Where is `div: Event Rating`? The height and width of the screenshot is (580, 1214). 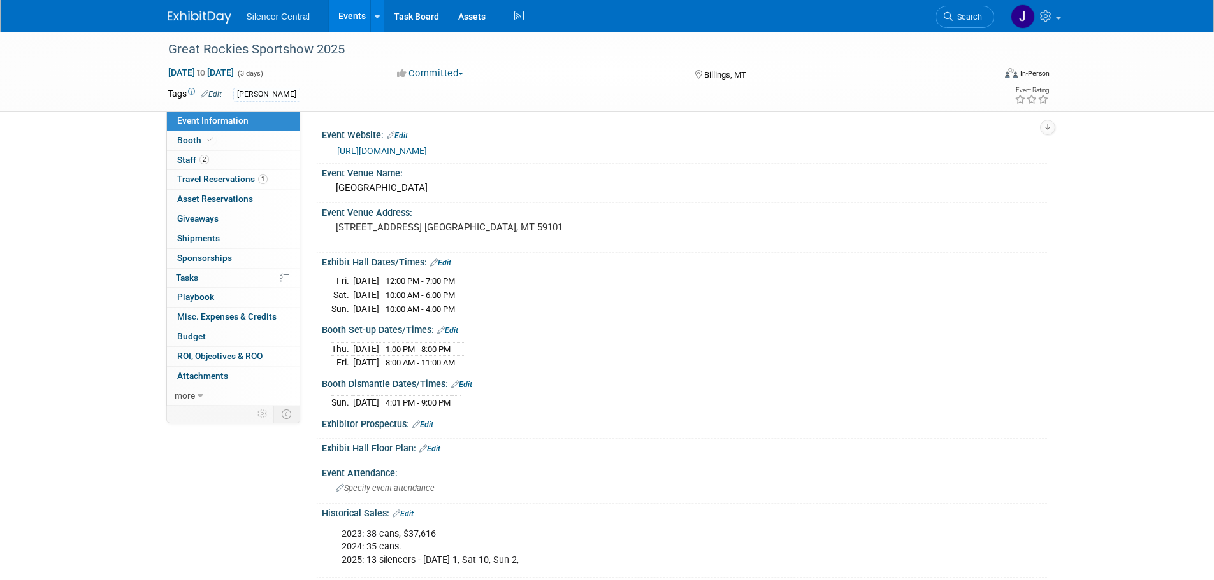
div: Event Rating is located at coordinates (1031, 90).